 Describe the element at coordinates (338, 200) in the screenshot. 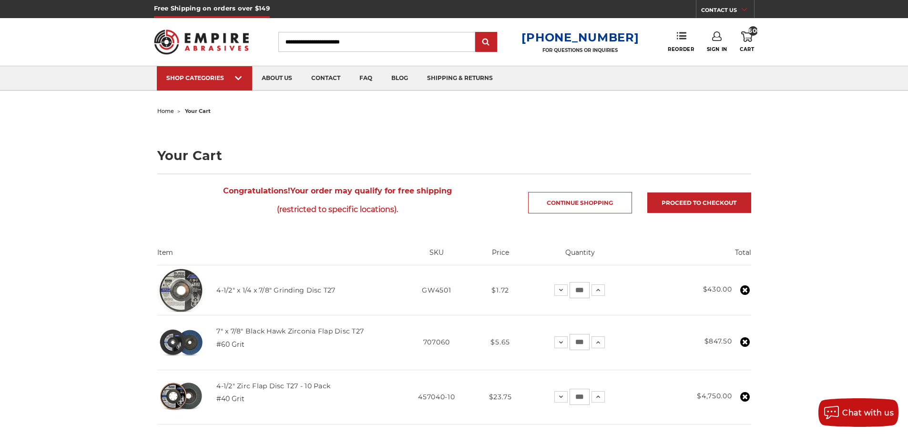

I see `span: Your order may qualify for free shipping` at that location.